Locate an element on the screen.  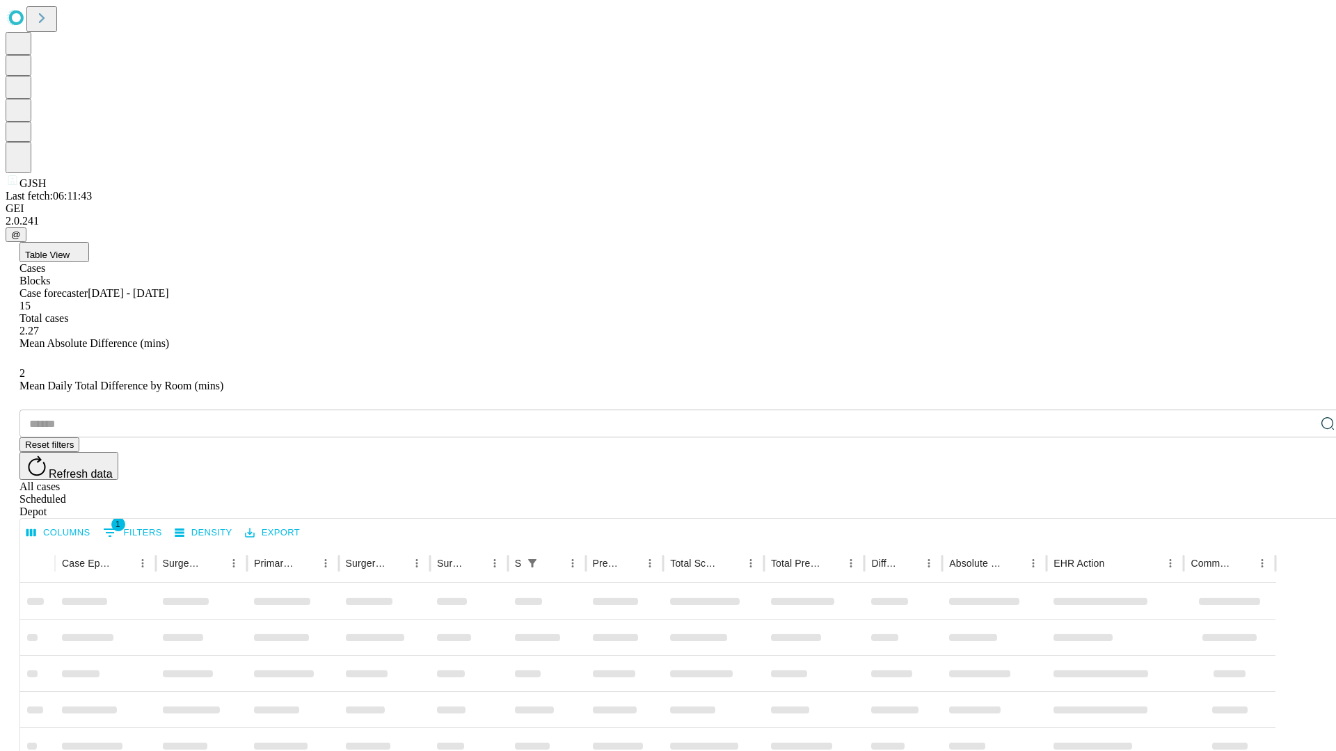
span: Table View is located at coordinates (47, 255).